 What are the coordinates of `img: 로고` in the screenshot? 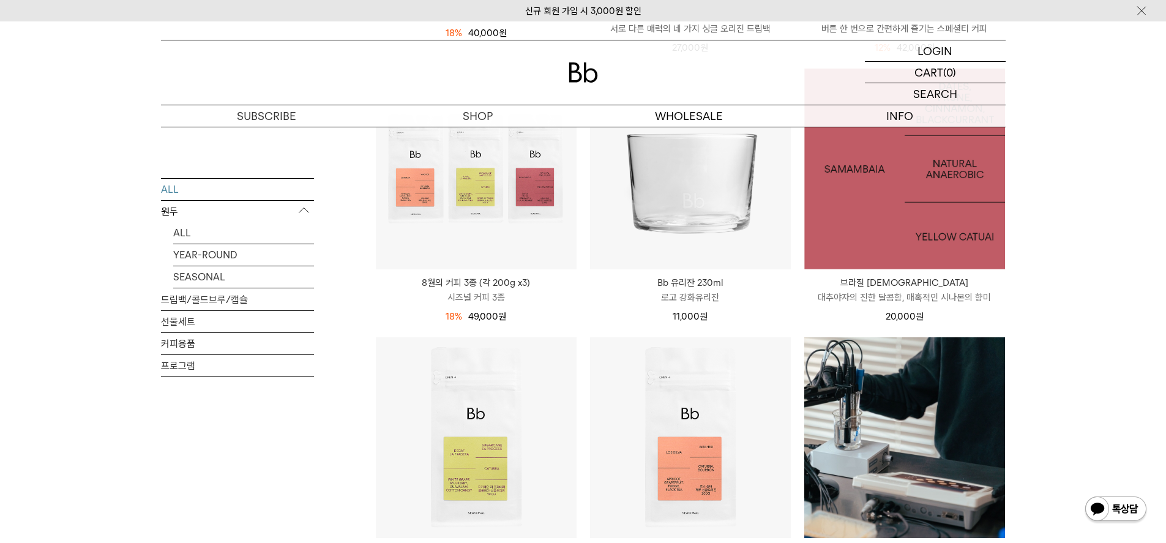 It's located at (583, 72).